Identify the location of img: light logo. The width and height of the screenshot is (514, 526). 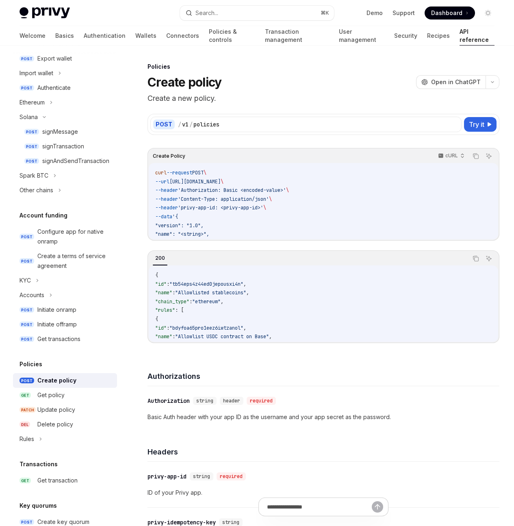
(45, 13).